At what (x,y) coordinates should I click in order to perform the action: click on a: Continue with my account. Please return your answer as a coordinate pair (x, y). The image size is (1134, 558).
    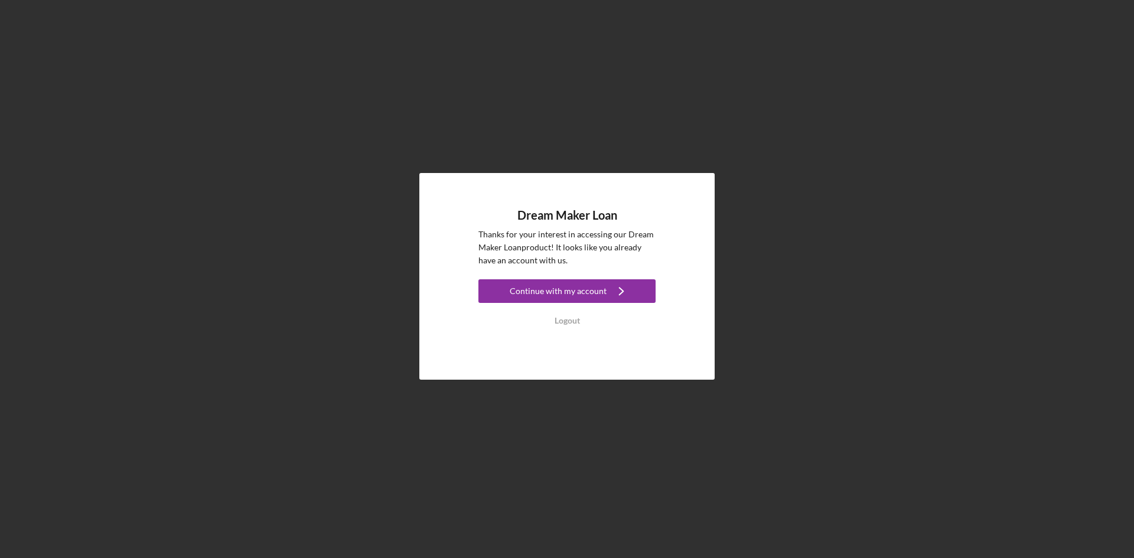
    Looking at the image, I should click on (567, 292).